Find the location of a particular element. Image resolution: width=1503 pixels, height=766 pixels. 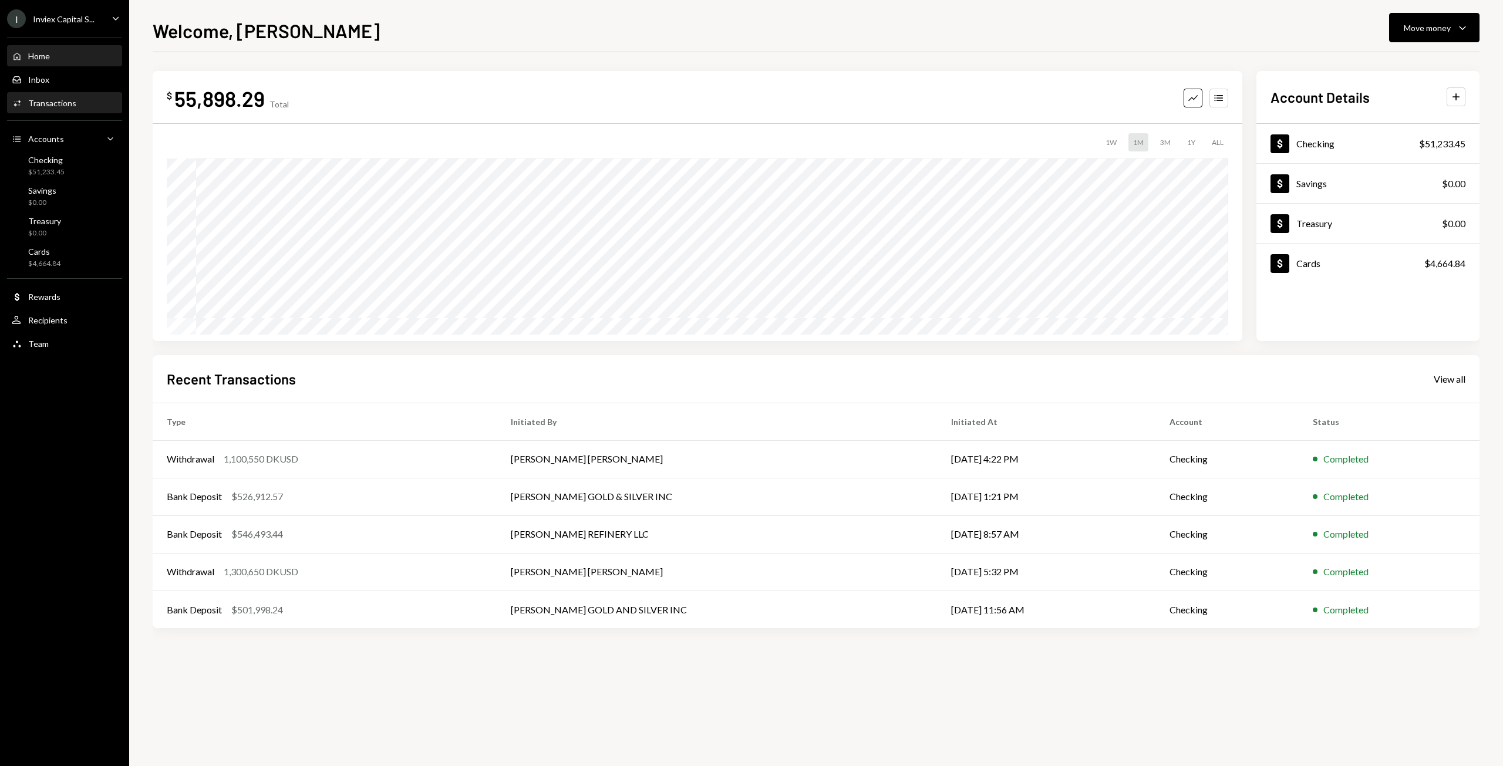

a: Team is located at coordinates (65, 343).